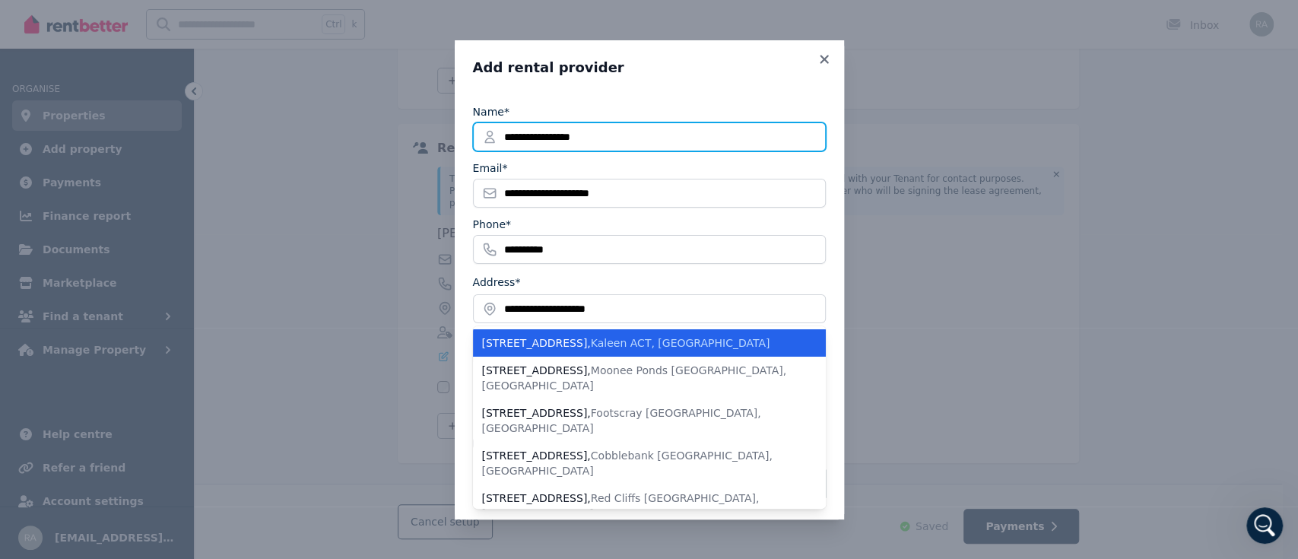 The width and height of the screenshot is (1298, 559). I want to click on img: Profile image for Jeremy, so click(225, 40).